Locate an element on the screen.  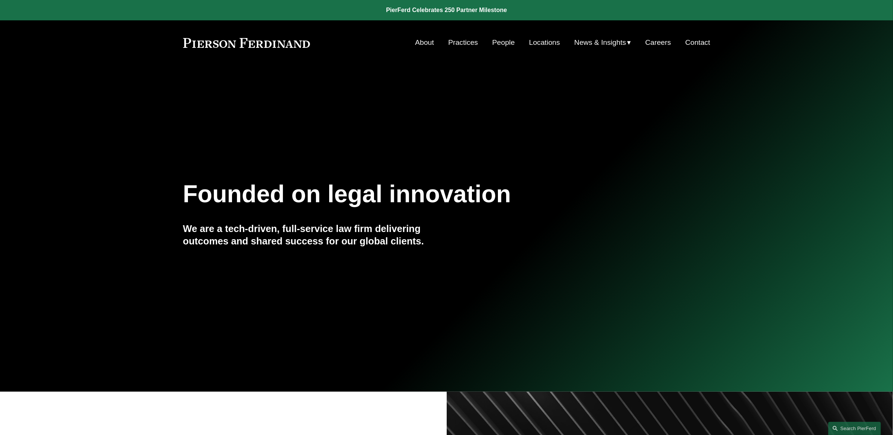
a: folder dropdown is located at coordinates (603, 43).